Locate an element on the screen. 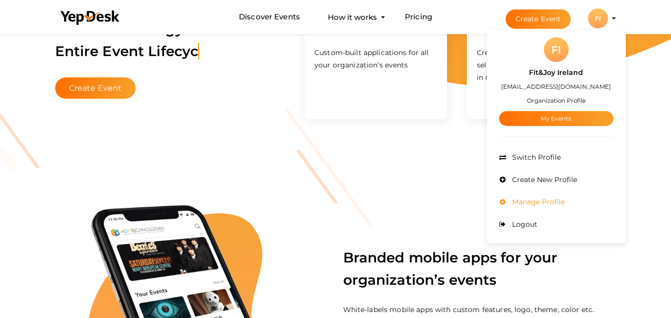 The width and height of the screenshot is (671, 318). a: Ticketing & Registration is located at coordinates (538, 29).